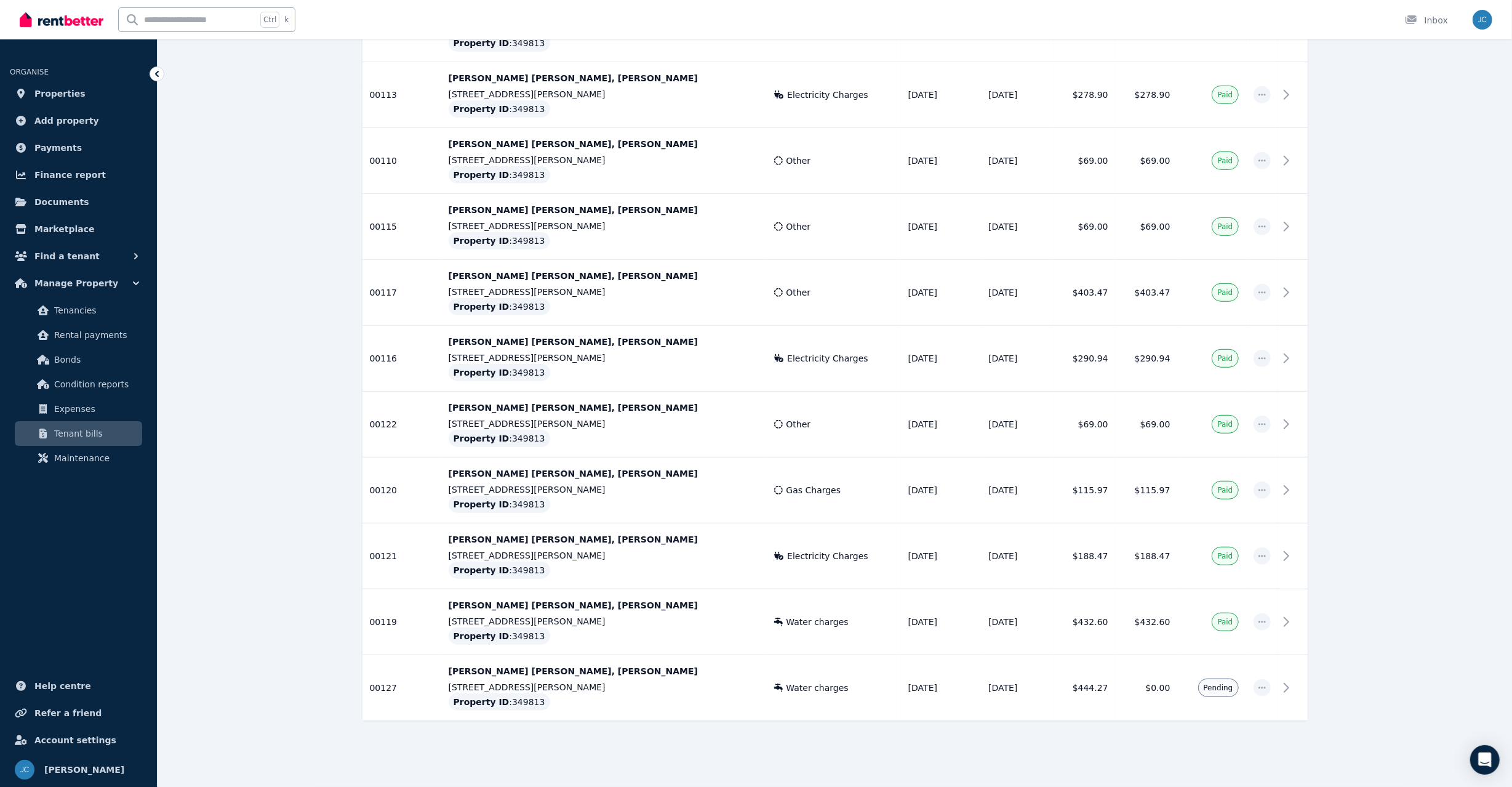 This screenshot has height=787, width=1512. What do you see at coordinates (383, 293) in the screenshot?
I see `span: 00117` at bounding box center [383, 293].